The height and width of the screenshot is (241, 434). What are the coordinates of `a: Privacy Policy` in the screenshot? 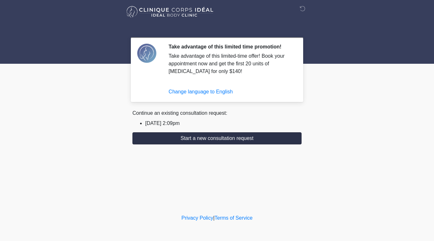 It's located at (198, 218).